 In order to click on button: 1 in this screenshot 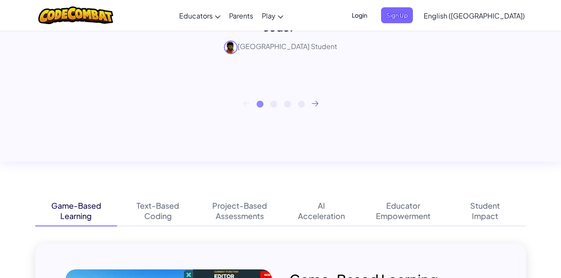, I will do `click(260, 104)`.